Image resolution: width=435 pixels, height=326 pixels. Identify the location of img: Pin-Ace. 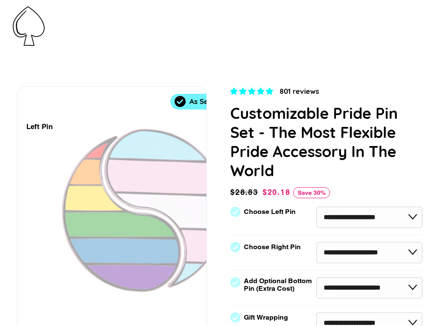
(28, 26).